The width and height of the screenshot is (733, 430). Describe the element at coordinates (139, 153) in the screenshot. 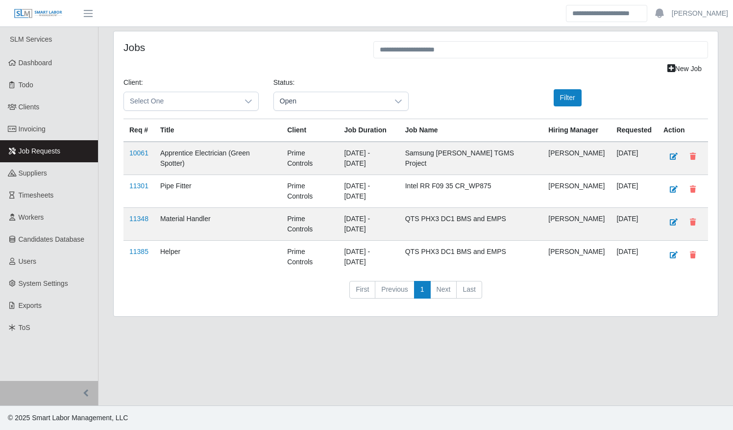

I see `a: 10061` at that location.